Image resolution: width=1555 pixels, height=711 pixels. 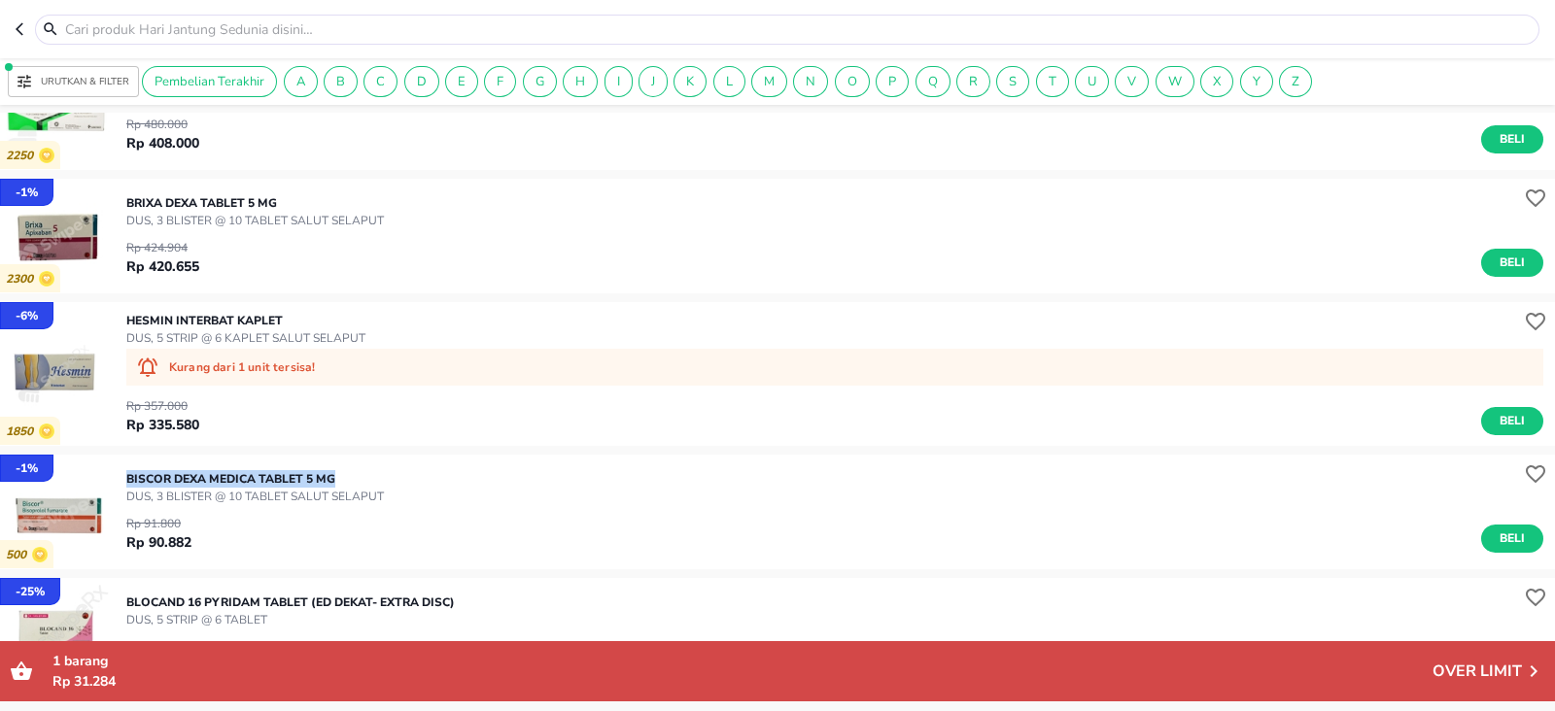 What do you see at coordinates (1131, 82) in the screenshot?
I see `span: V` at bounding box center [1131, 82].